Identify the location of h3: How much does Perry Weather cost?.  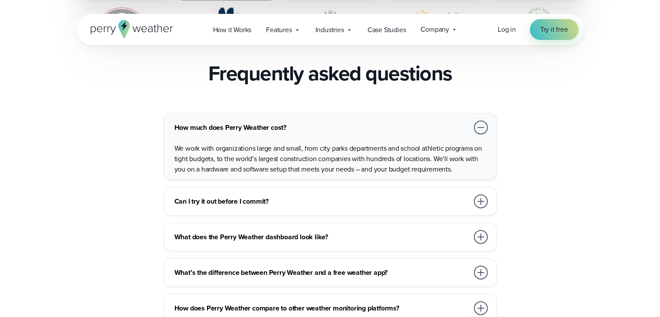
(321, 128).